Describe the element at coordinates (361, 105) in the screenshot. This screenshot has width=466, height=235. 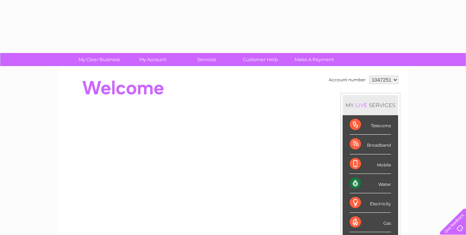
I see `div: LIVE` at that location.